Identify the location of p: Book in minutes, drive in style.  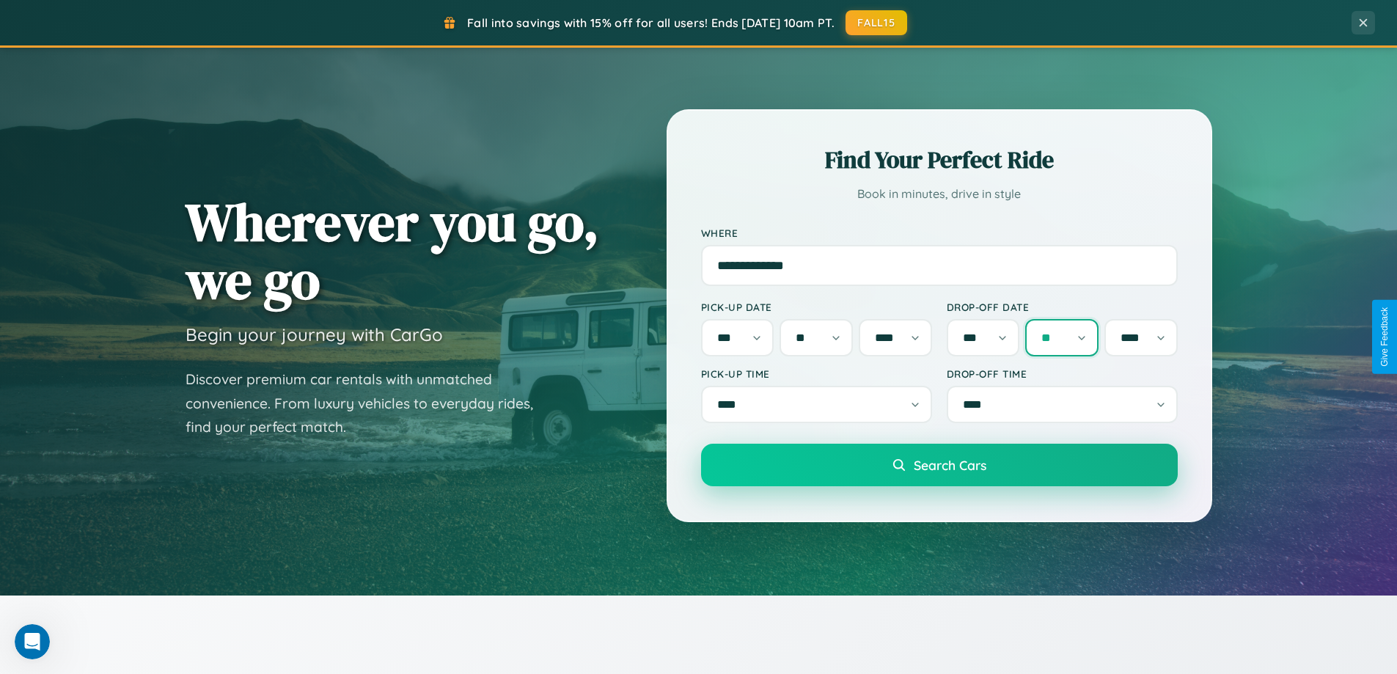
(939, 194).